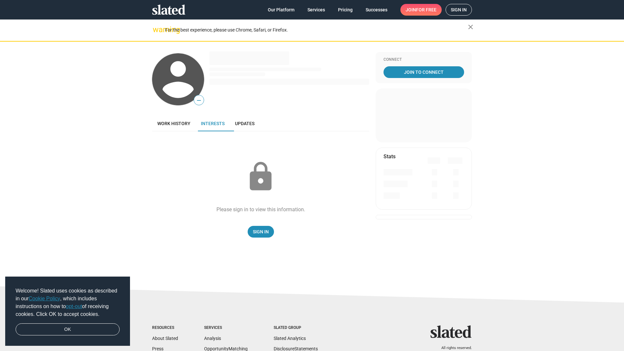 The height and width of the screenshot is (351, 624). What do you see at coordinates (68, 311) in the screenshot?
I see `div: cookieconsent` at bounding box center [68, 311].